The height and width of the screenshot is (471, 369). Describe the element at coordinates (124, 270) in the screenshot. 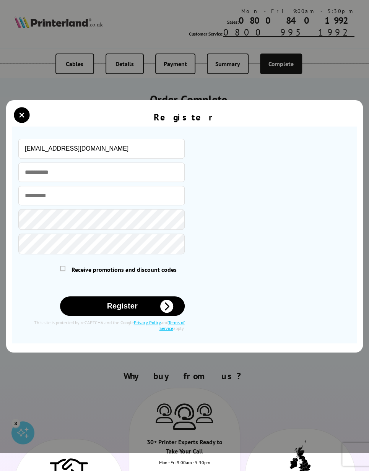

I see `span: Receive promotions and discount codes` at that location.